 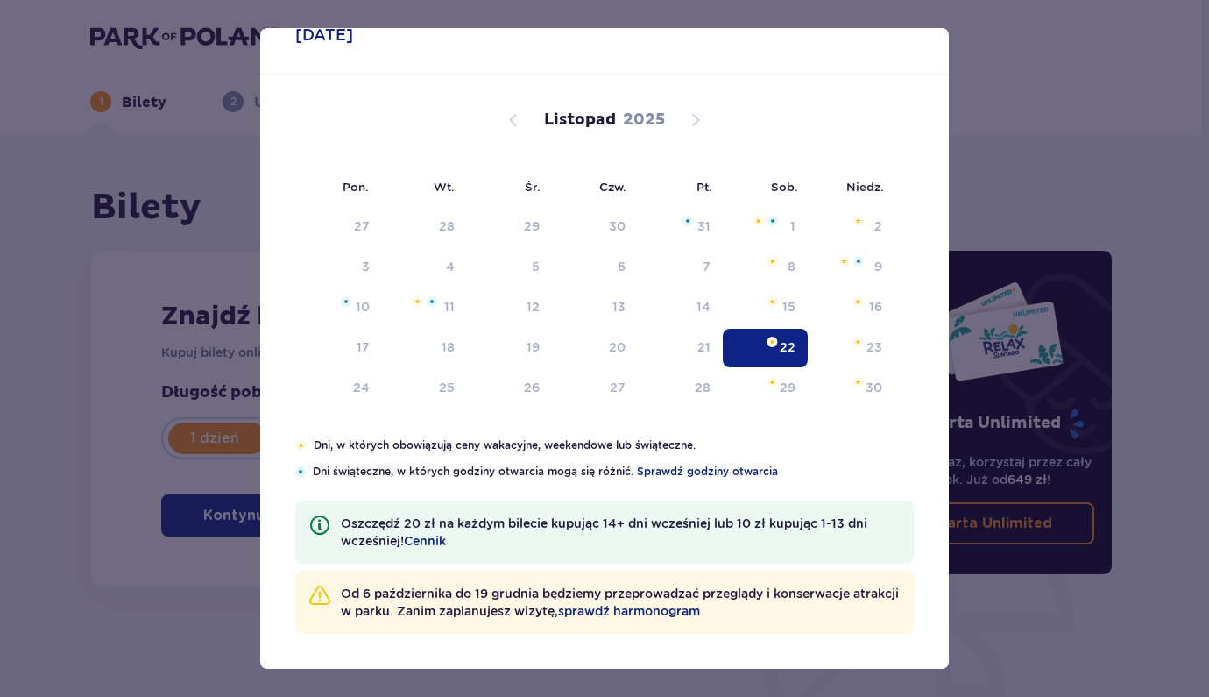 What do you see at coordinates (619, 307) in the screenshot?
I see `div: 13` at bounding box center [619, 307].